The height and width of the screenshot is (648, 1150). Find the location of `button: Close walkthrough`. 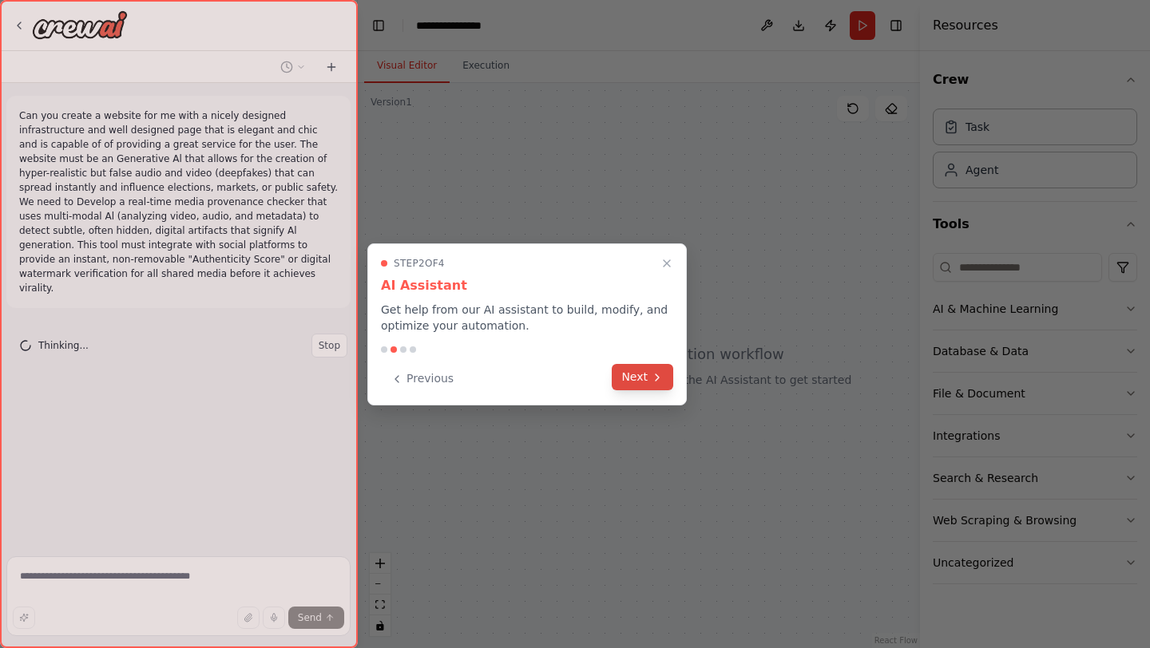

button: Close walkthrough is located at coordinates (667, 264).